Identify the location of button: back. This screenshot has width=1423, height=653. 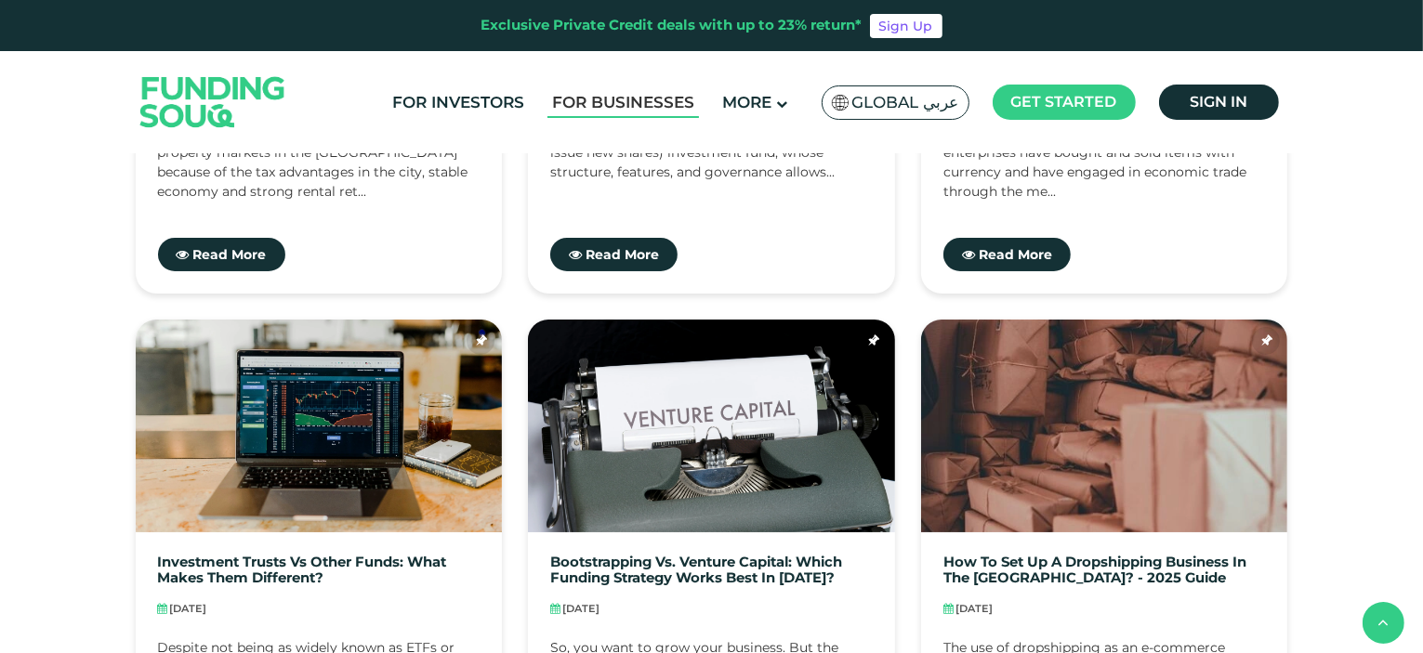
(1383, 623).